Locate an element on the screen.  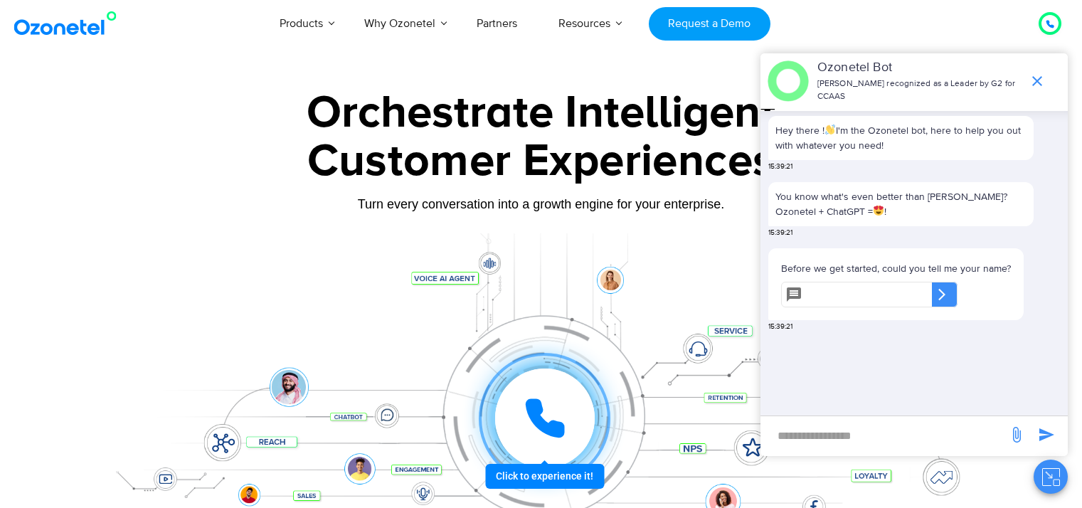
div: new-msg-input is located at coordinates (884, 436).